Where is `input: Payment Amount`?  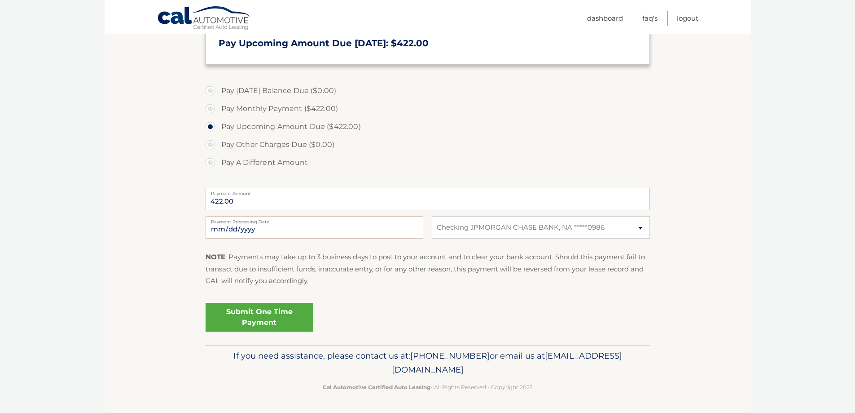
input: Payment Amount is located at coordinates (428, 199).